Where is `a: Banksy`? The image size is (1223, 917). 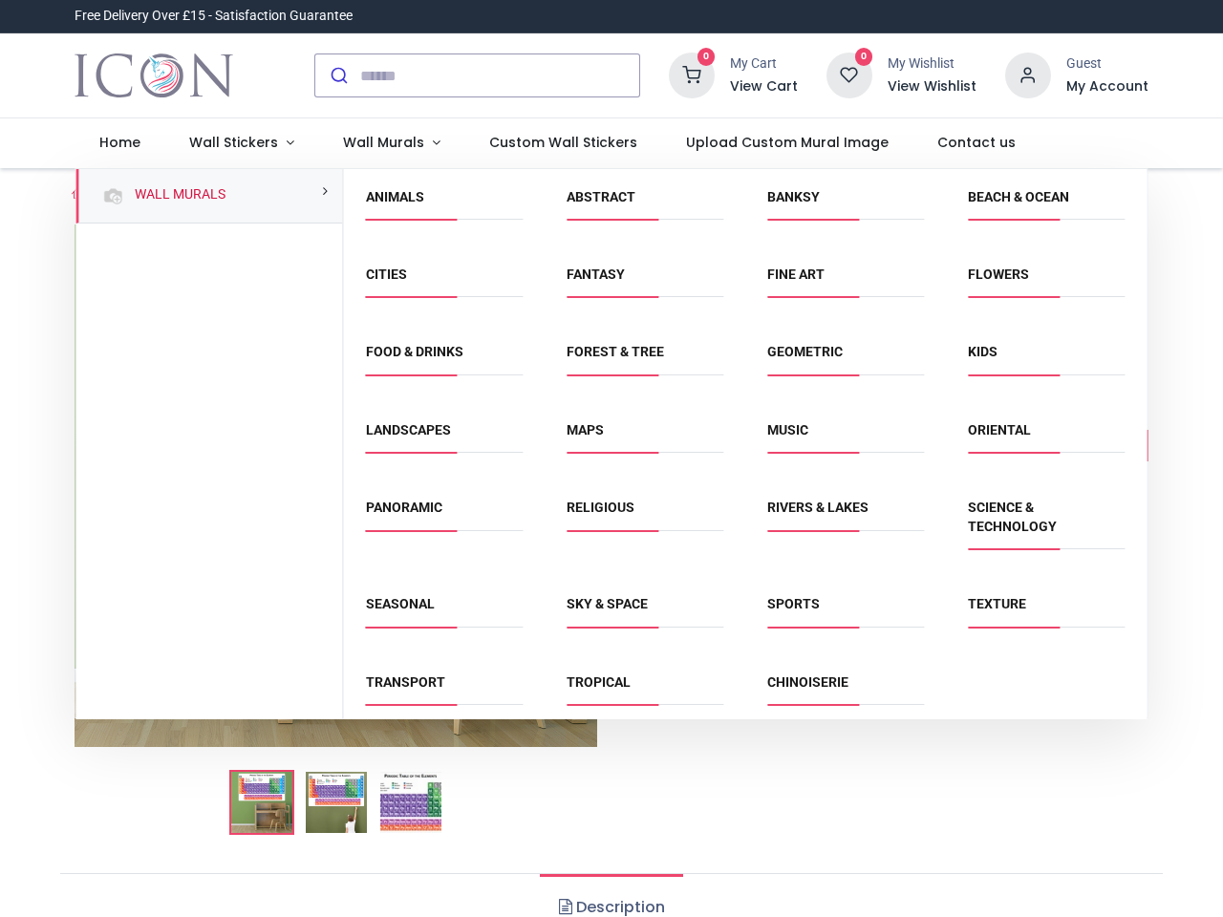 a: Banksy is located at coordinates (793, 197).